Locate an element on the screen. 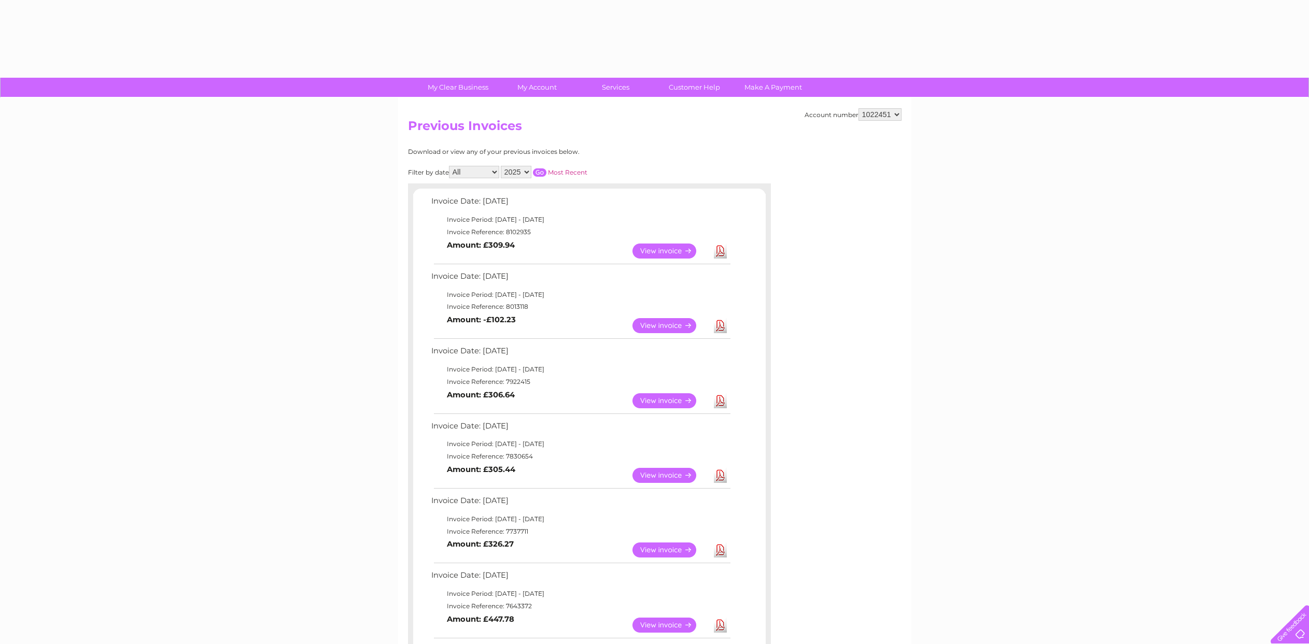 This screenshot has height=644, width=1309. td: Invoice Reference: 7737711 is located at coordinates (580, 532).